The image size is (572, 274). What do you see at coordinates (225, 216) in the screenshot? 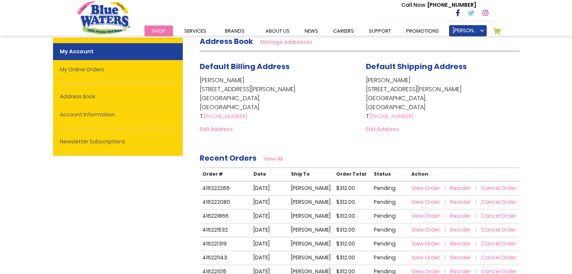
I see `td: 416221866` at bounding box center [225, 216].